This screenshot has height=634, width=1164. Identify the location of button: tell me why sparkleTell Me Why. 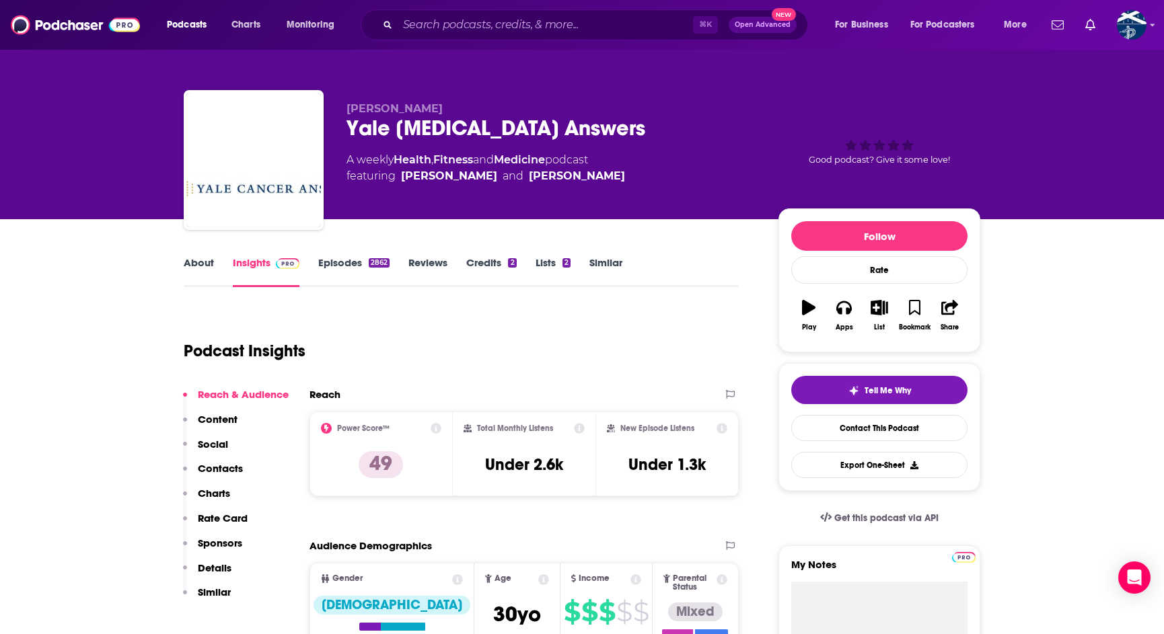
(879, 390).